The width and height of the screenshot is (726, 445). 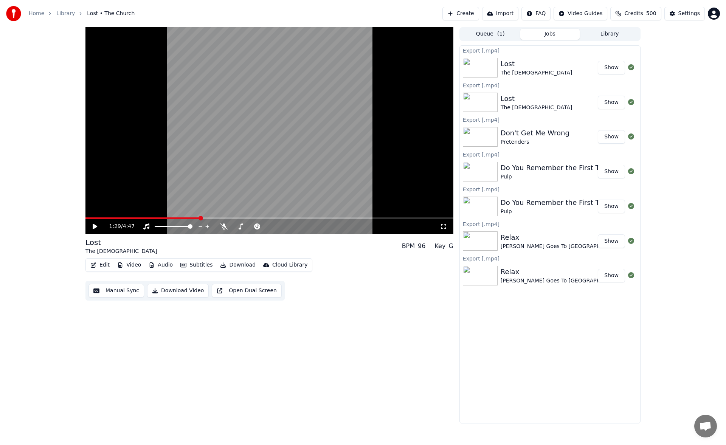 What do you see at coordinates (247, 291) in the screenshot?
I see `button: Open Dual Screen` at bounding box center [247, 291].